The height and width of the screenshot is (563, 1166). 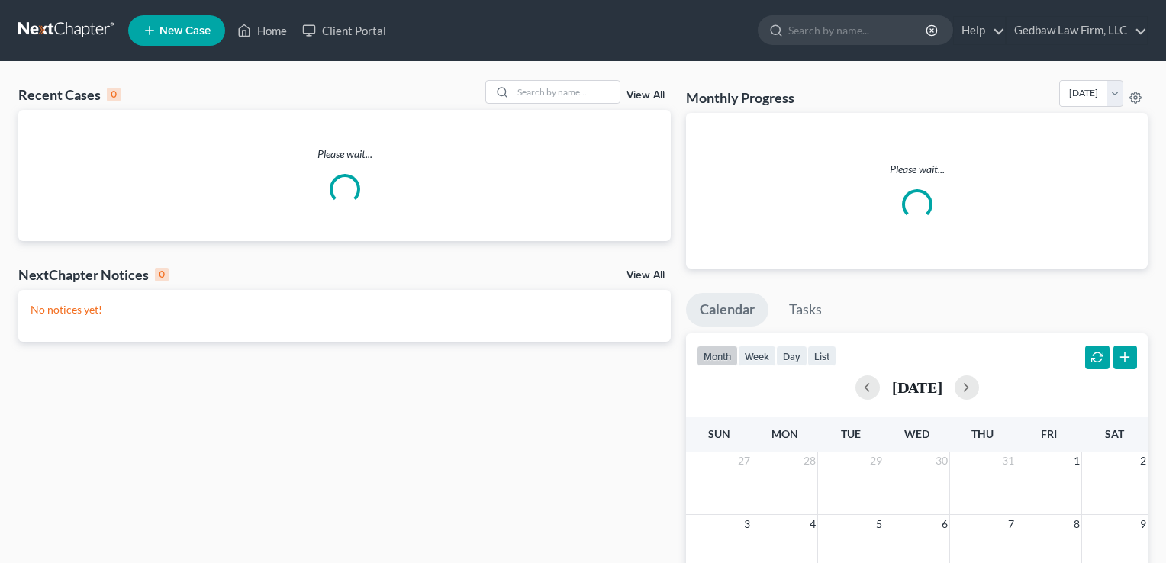 I want to click on span: 28, so click(x=809, y=461).